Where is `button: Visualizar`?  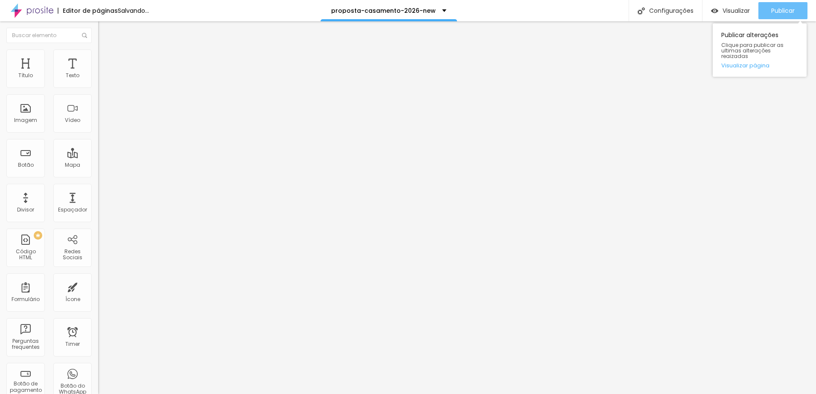 button: Visualizar is located at coordinates (730, 11).